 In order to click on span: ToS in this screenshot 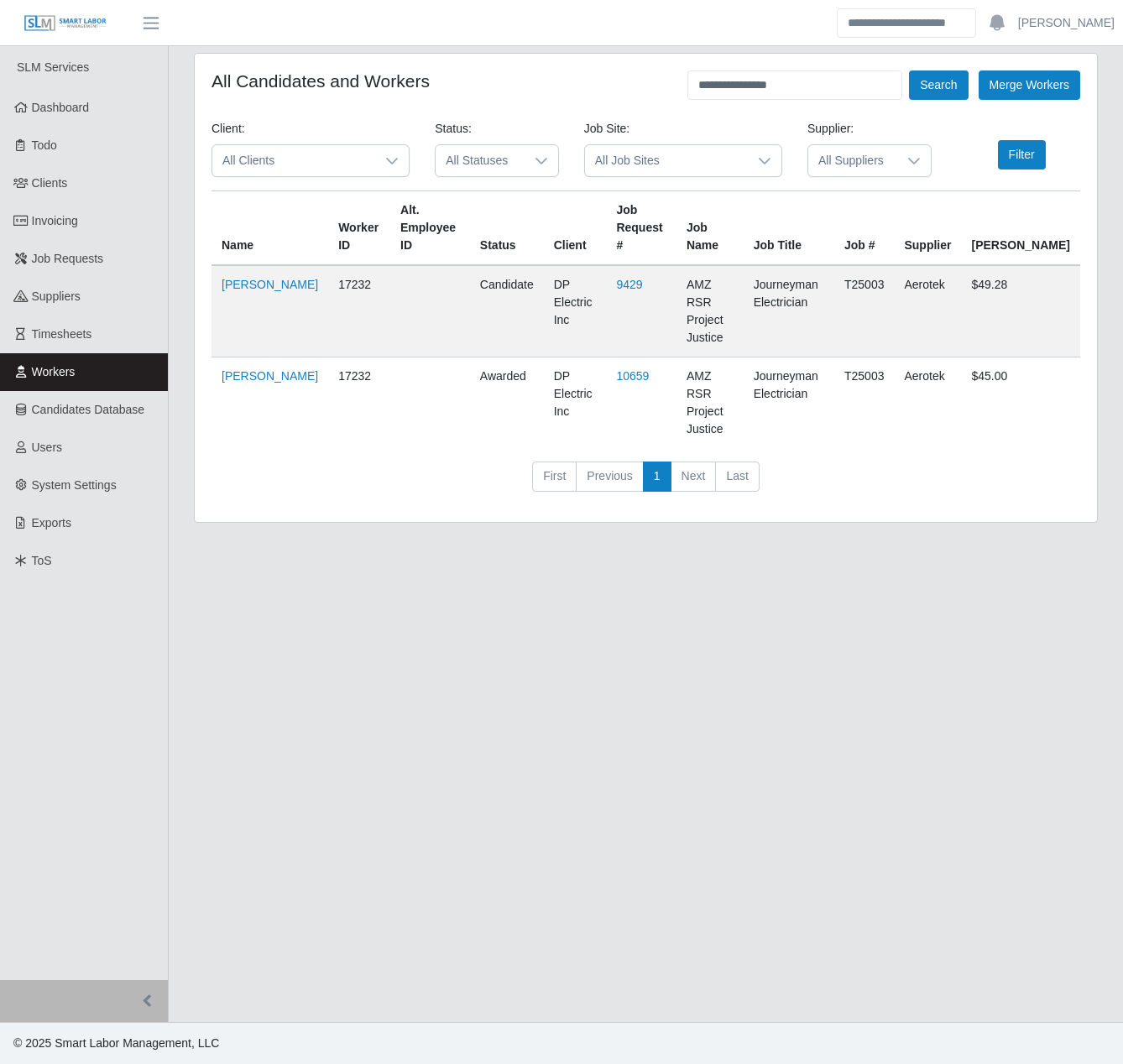, I will do `click(41, 560)`.